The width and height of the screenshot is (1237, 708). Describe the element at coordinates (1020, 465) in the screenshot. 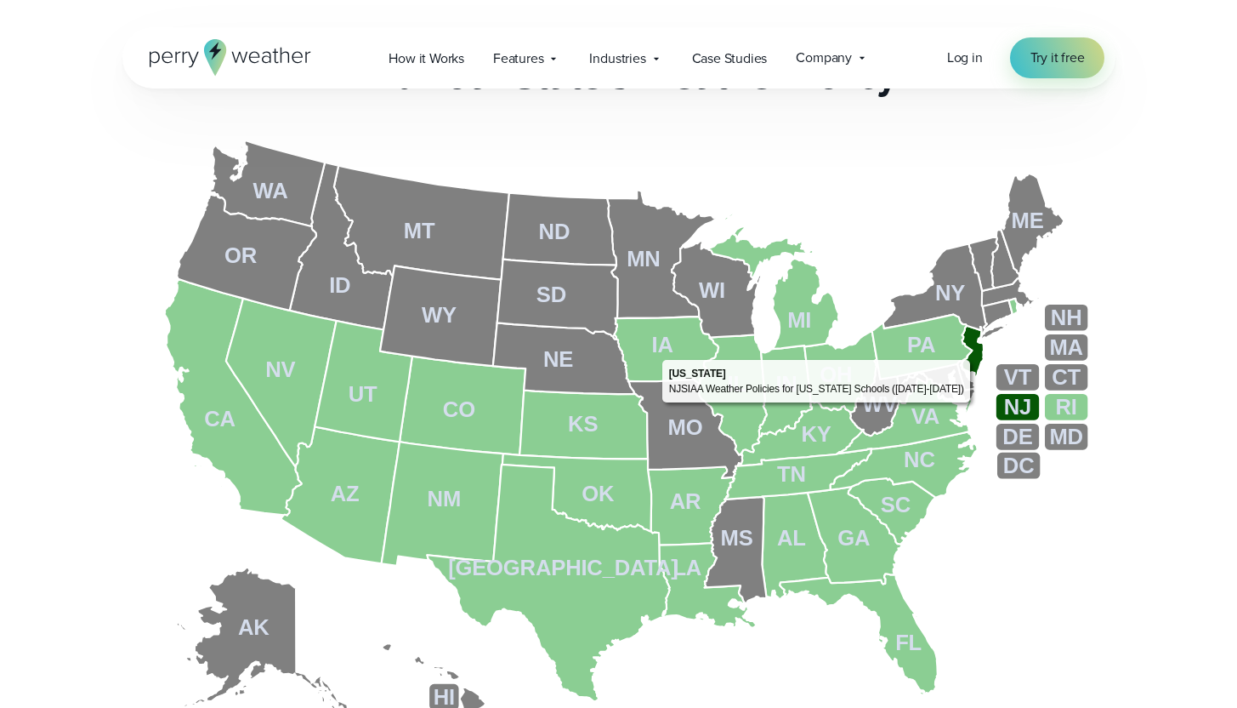

I see `tspan: DC` at that location.